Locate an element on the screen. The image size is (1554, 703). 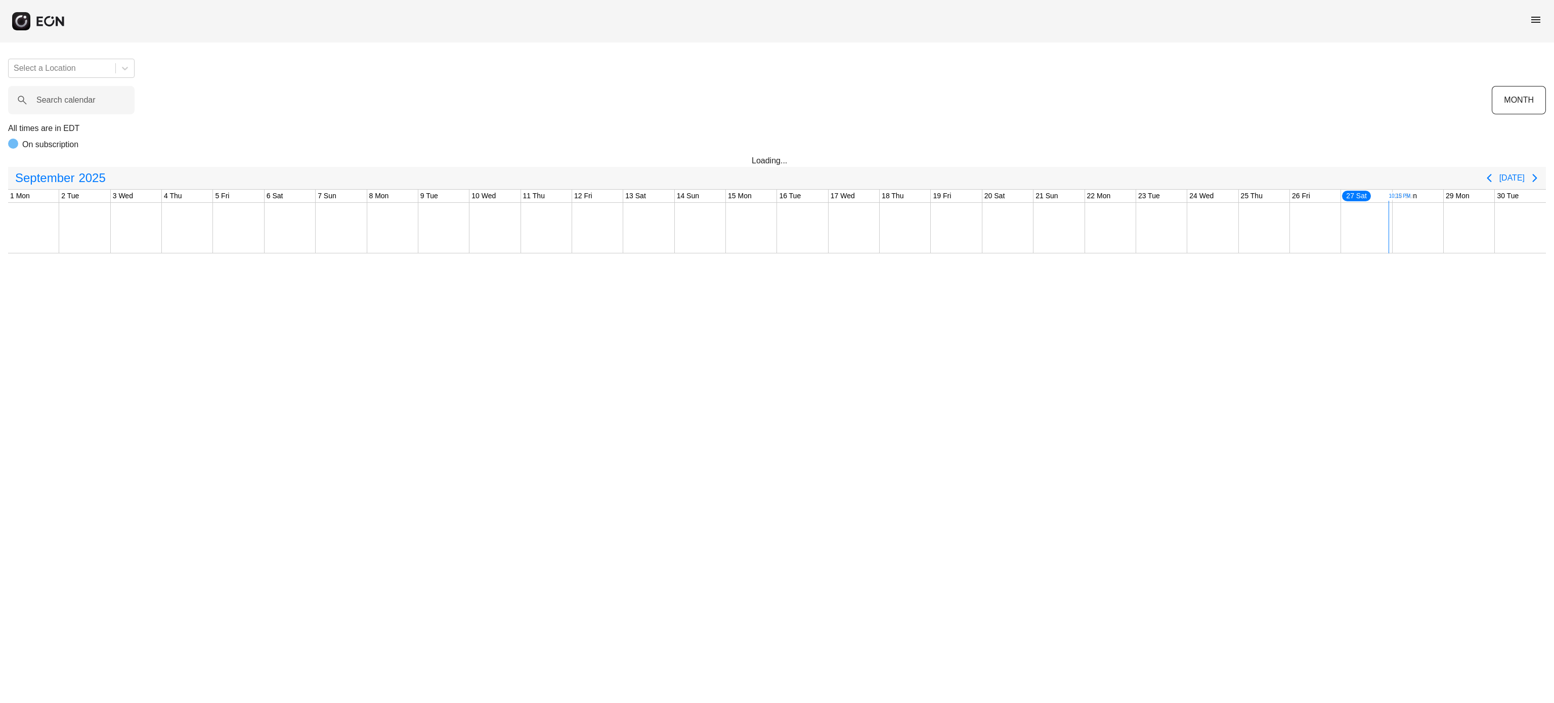
div: 10 Wed is located at coordinates (484, 196).